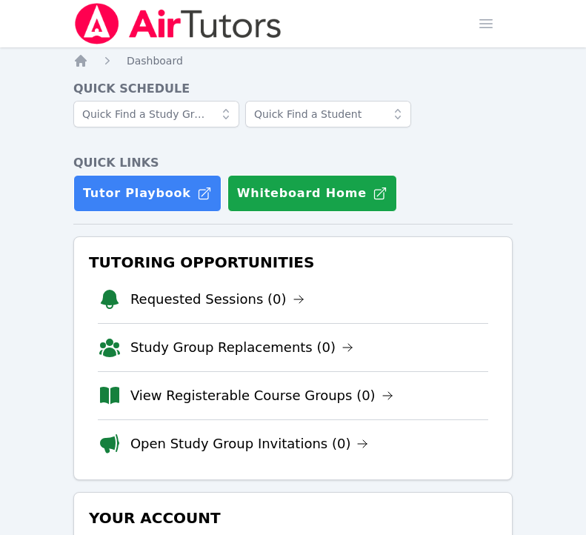 This screenshot has width=586, height=535. What do you see at coordinates (250, 444) in the screenshot?
I see `a: Open Study Group Invitations (0)` at bounding box center [250, 444].